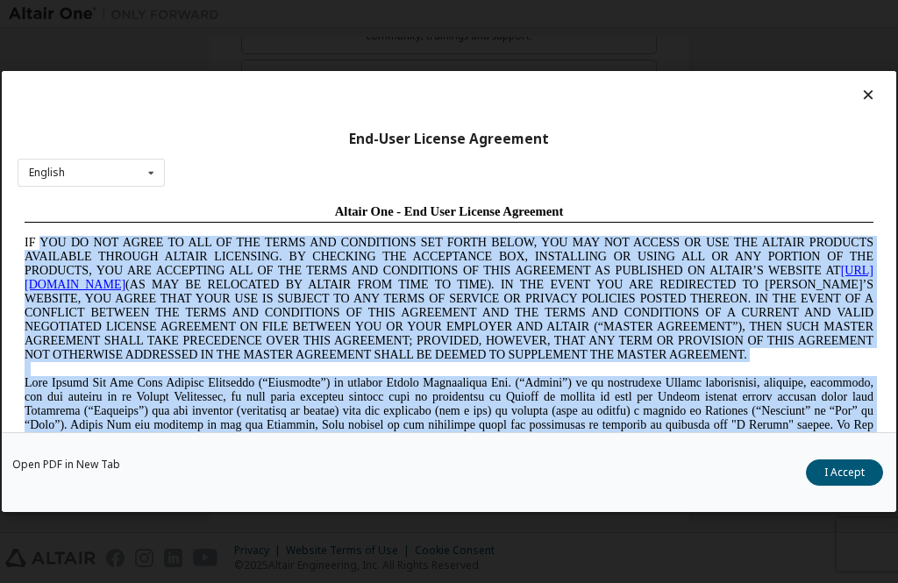  Describe the element at coordinates (431, 248) in the screenshot. I see `span: Lore Ipsumd Sit Ame Cons Adipisc Elitseddo (“Eiusmodte”) in utlabor Etdolo Magnaaliqua Eni. (“Adm...` at that location.